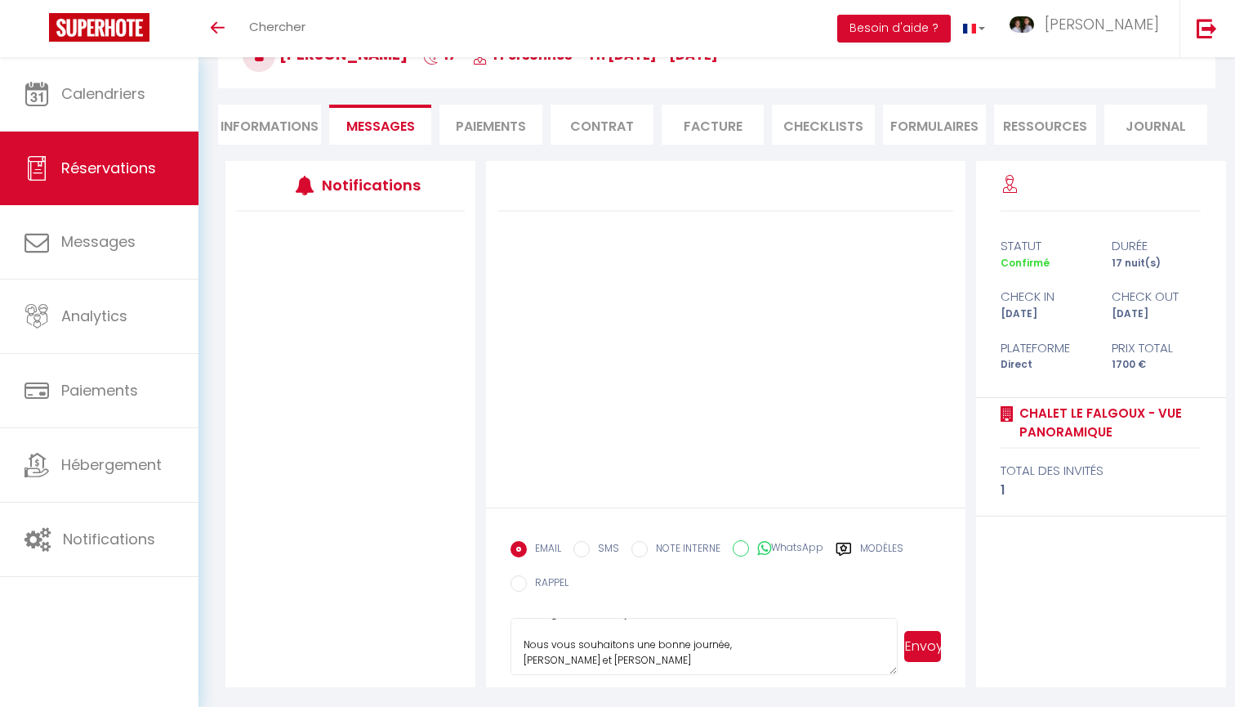  What do you see at coordinates (277, 26) in the screenshot?
I see `span: Chercher` at bounding box center [277, 26].